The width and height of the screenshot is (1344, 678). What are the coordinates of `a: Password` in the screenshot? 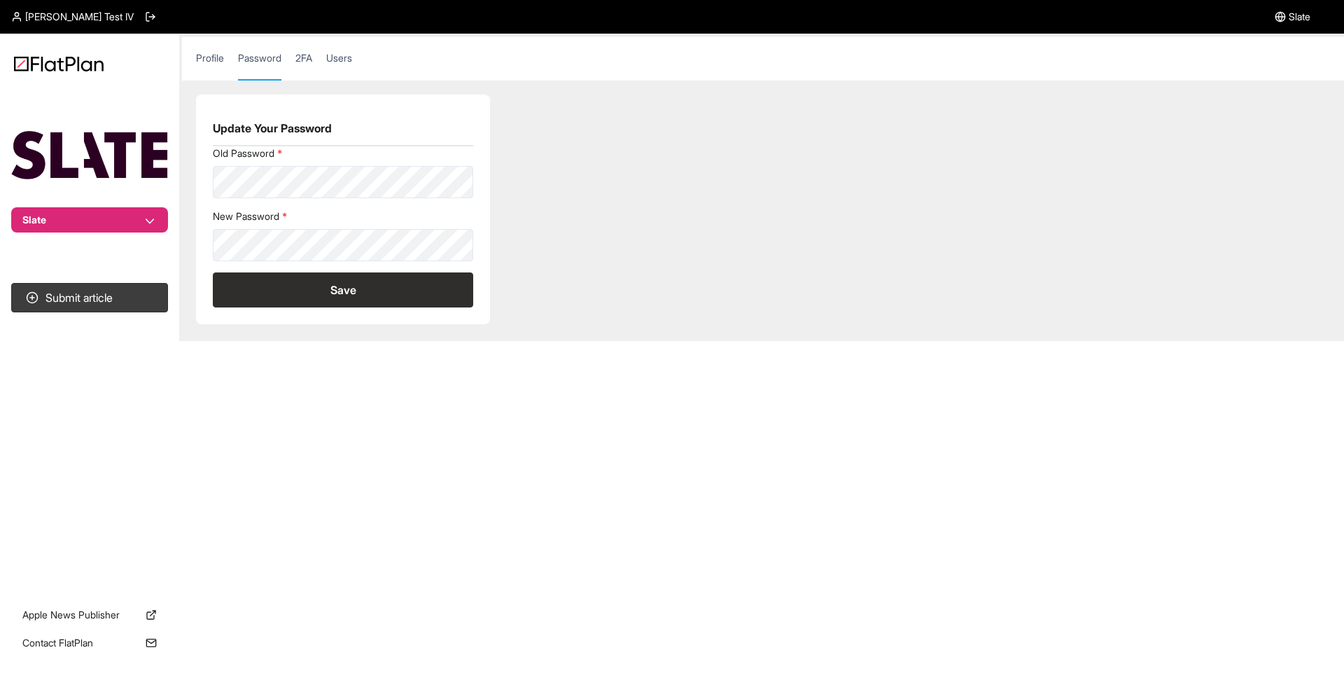 It's located at (260, 66).